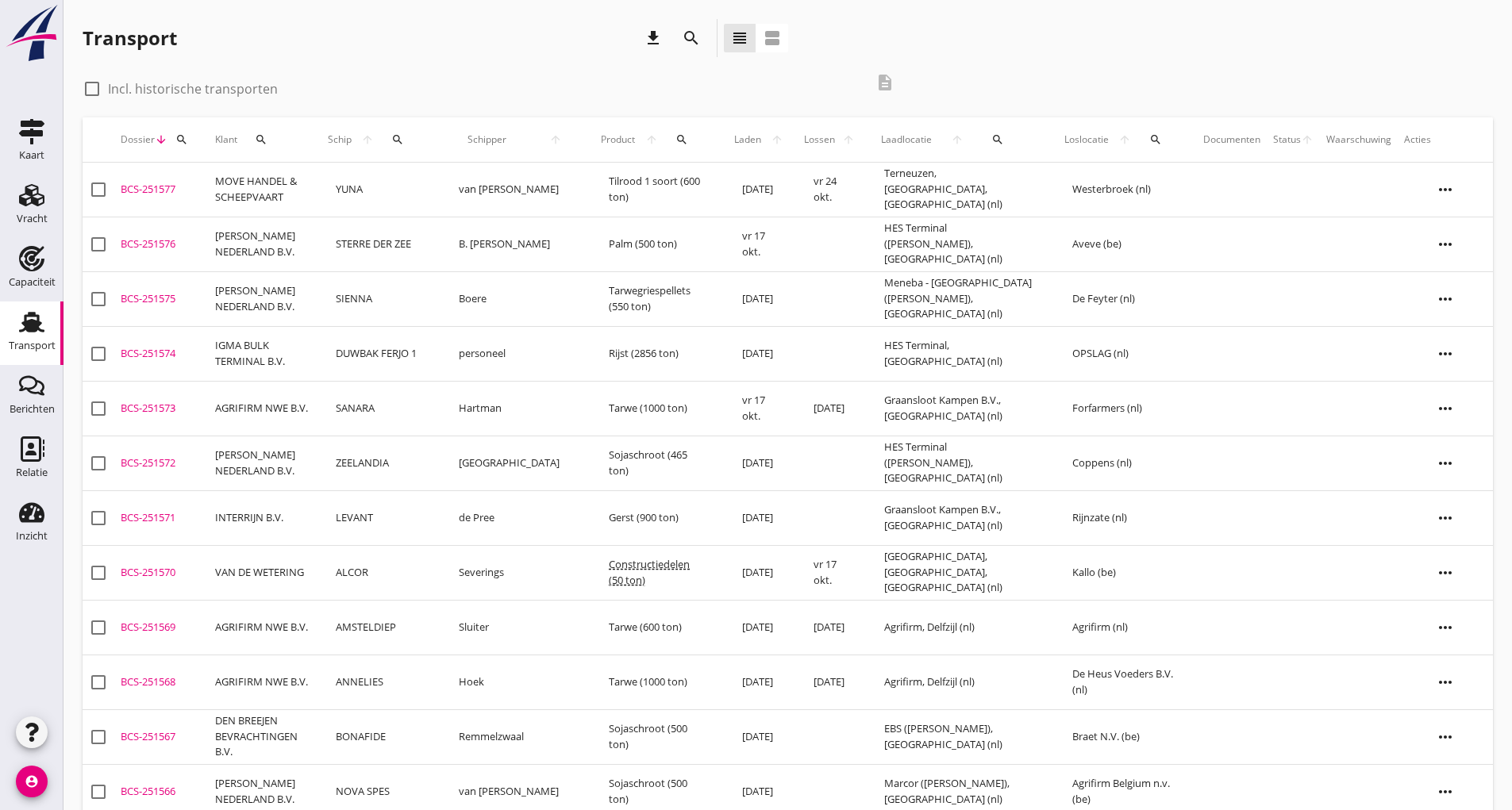 This screenshot has width=1512, height=810. I want to click on span: Kallo (be), so click(1094, 573).